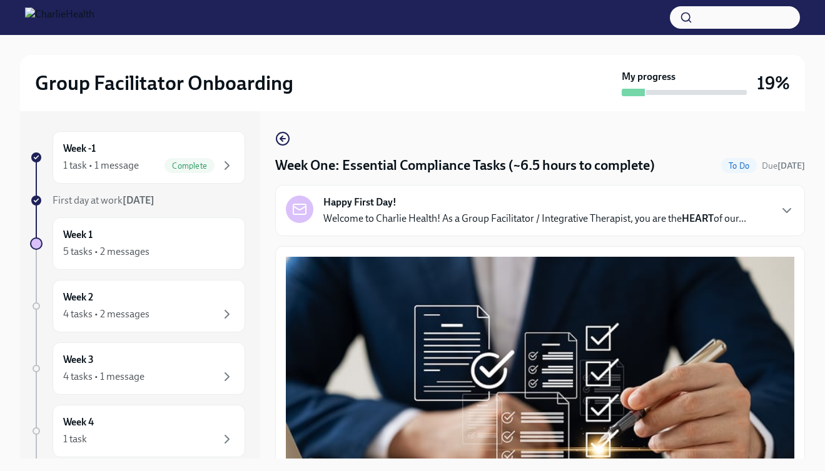  I want to click on div: 4 tasks • 1 message, so click(104, 377).